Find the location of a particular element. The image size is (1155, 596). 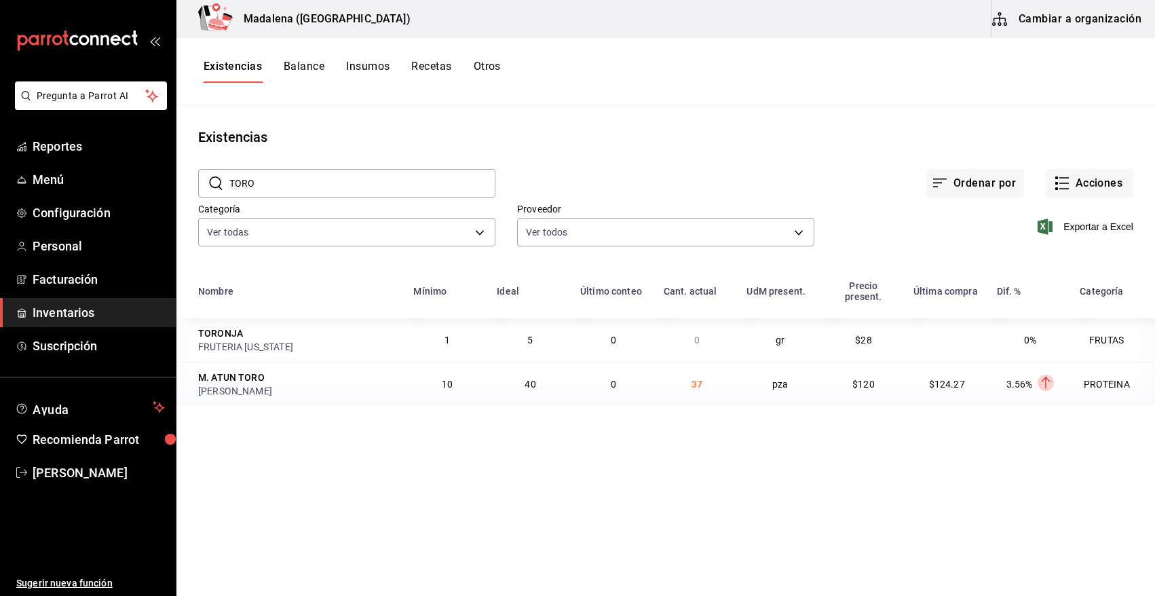

span: Configuración is located at coordinates (98, 212).